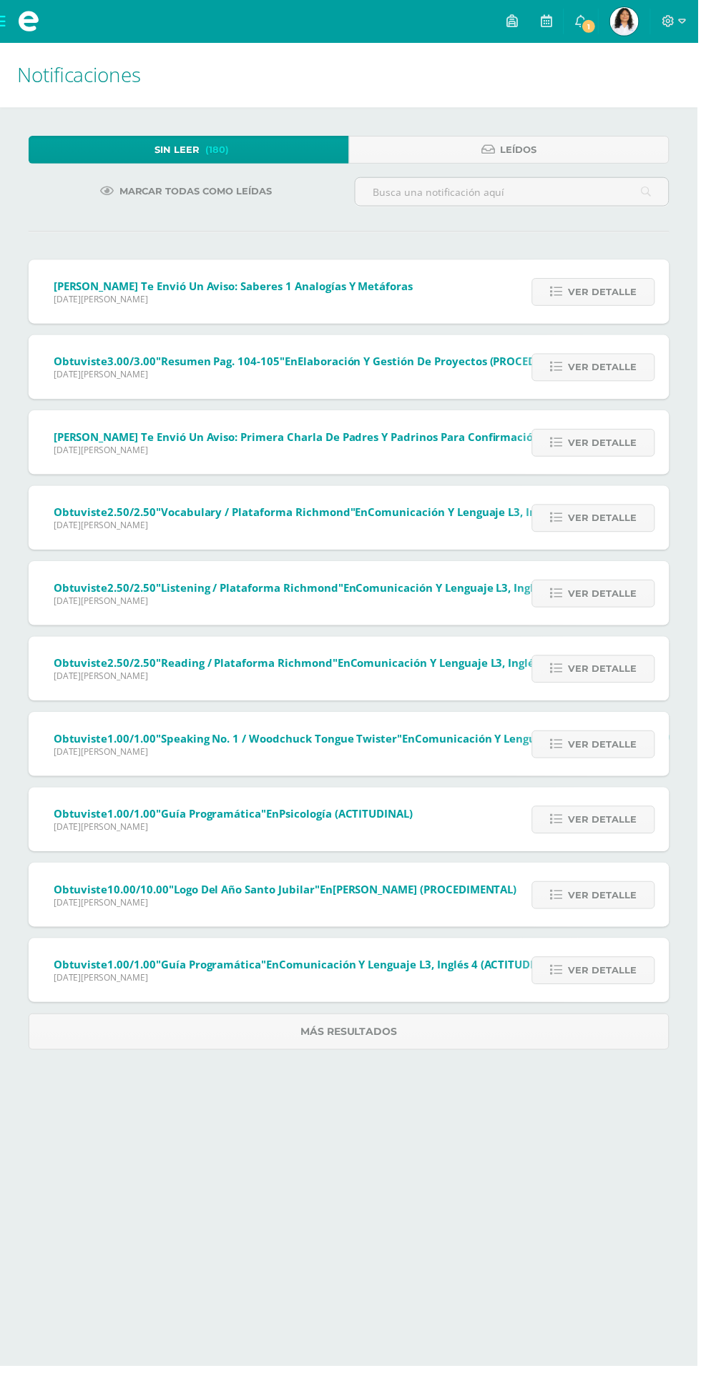 This screenshot has width=701, height=1373. I want to click on span: 3.00/3.00, so click(132, 363).